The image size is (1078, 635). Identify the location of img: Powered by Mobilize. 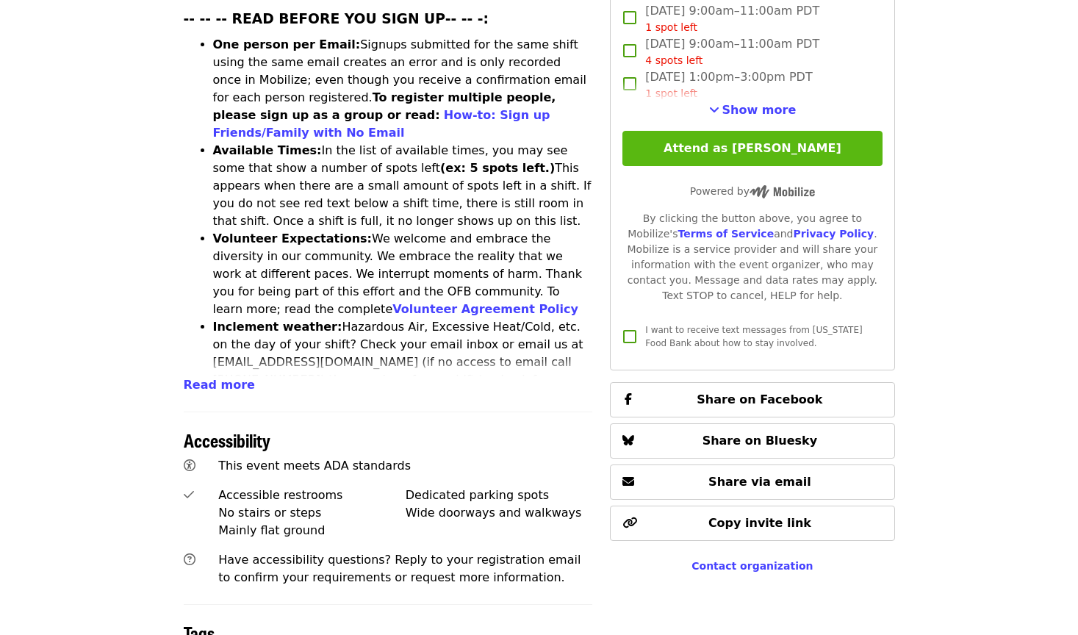
(782, 192).